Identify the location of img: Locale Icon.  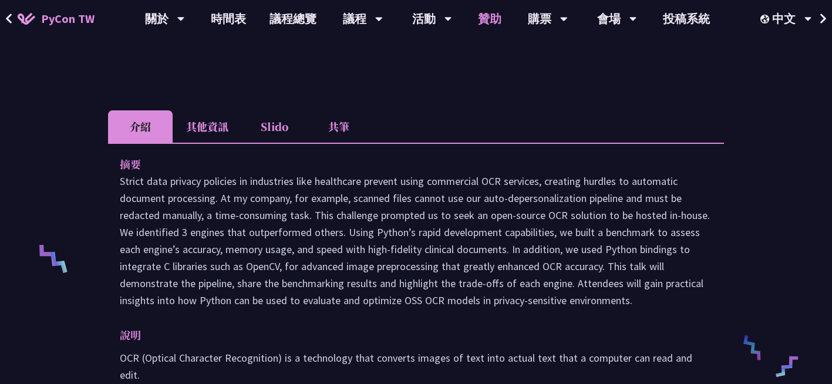
(766, 19).